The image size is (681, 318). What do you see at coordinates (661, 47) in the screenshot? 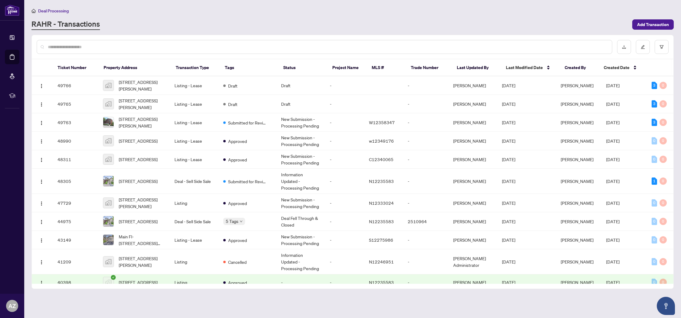
I see `button: filter` at bounding box center [661, 47].